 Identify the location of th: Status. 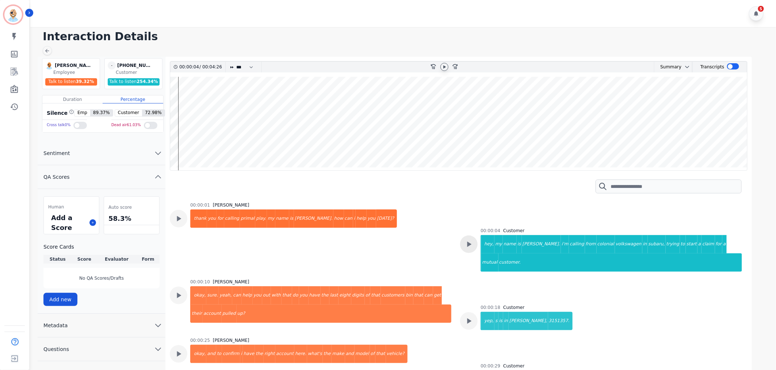
(57, 259).